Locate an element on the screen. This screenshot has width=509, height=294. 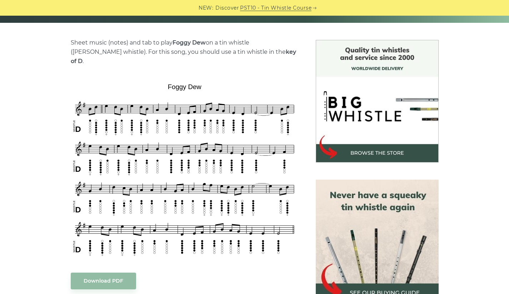
a: Download PDF is located at coordinates (103, 281).